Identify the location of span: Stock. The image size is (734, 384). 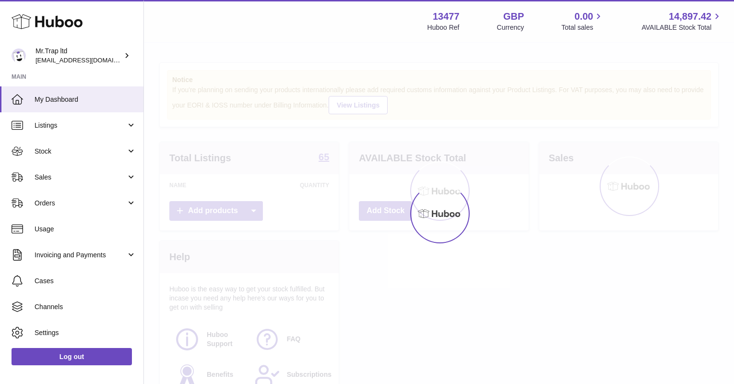
(80, 151).